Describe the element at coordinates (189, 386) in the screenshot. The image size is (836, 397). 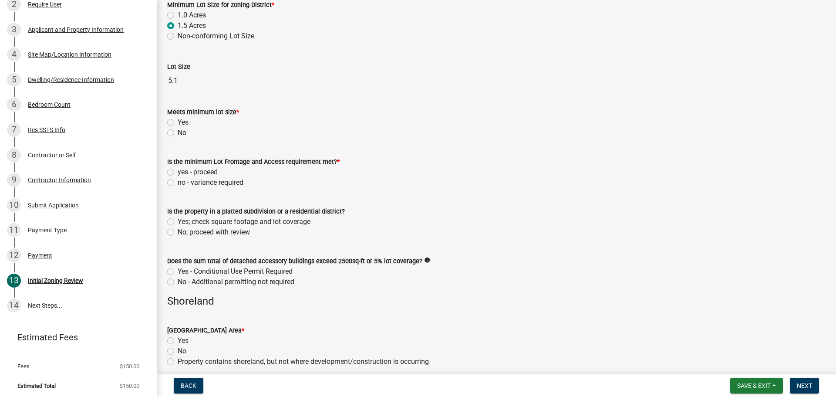
I see `button: Back` at that location.